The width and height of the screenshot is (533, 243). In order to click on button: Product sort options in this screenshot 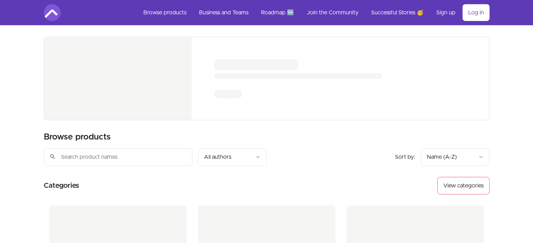, I will do `click(455, 157)`.